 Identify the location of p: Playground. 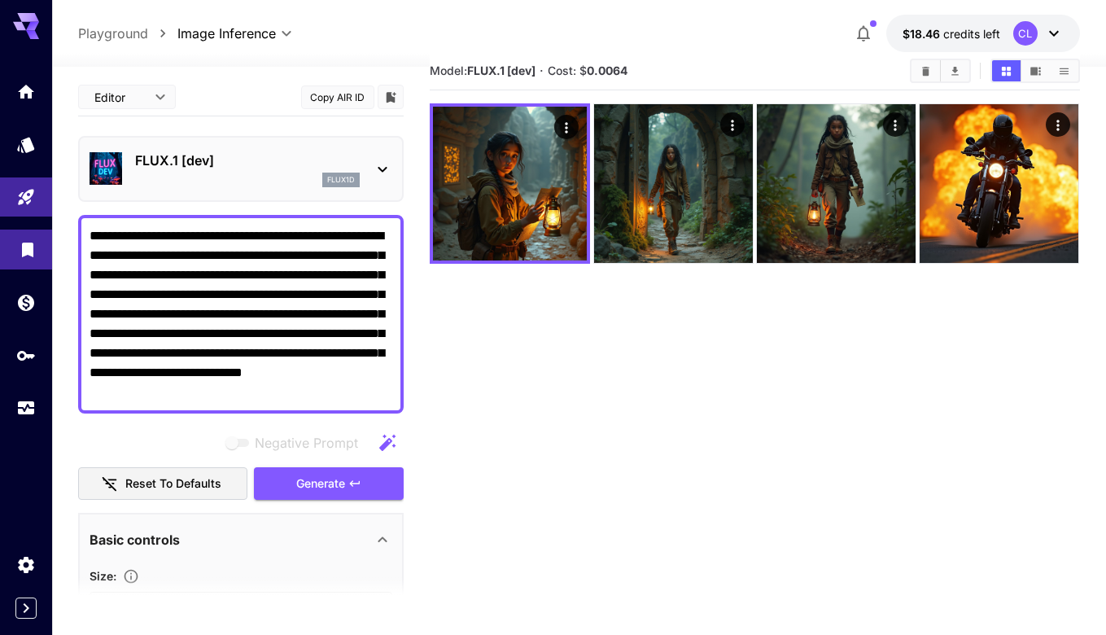
(113, 33).